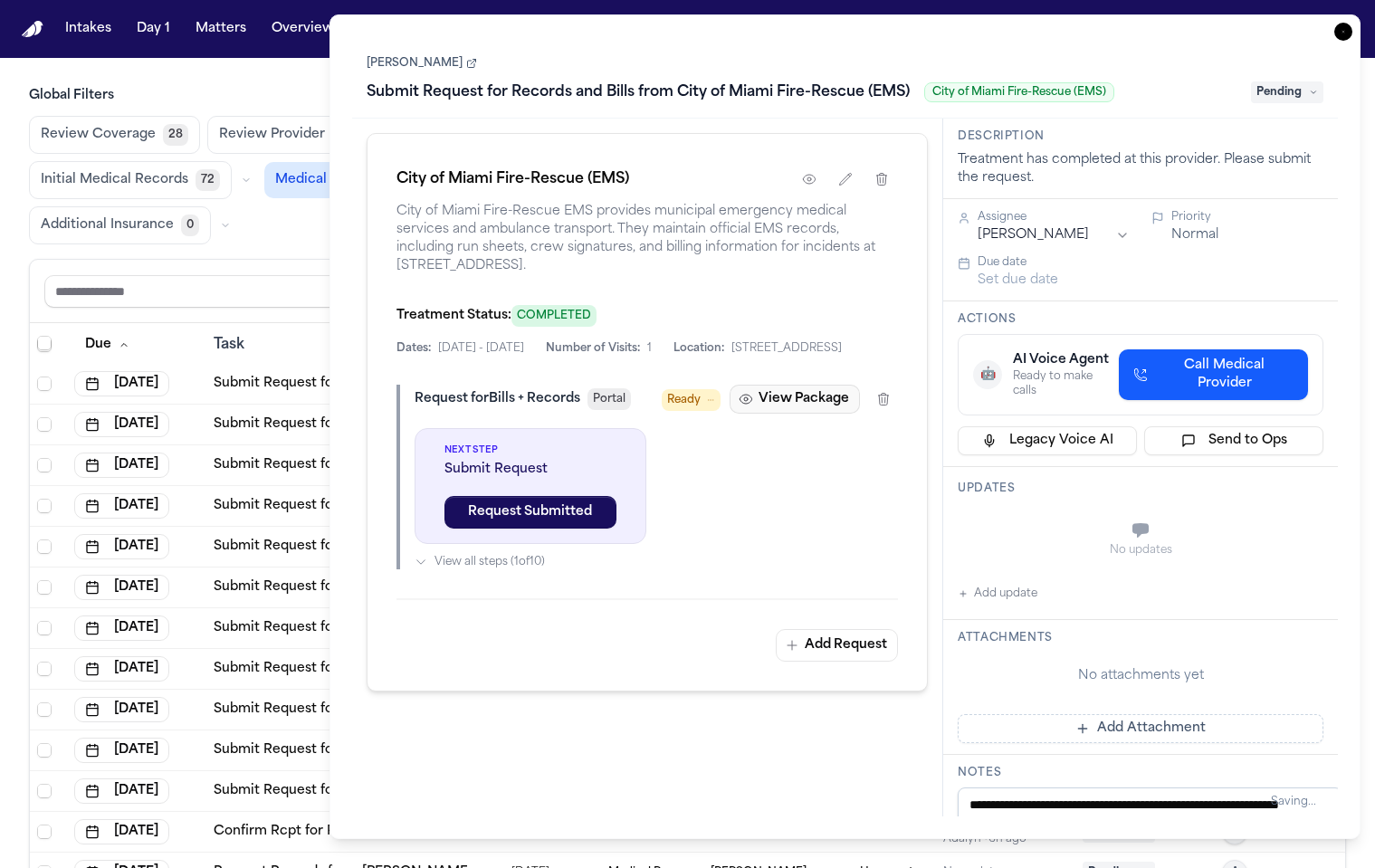  What do you see at coordinates (303, 29) in the screenshot?
I see `a: Overview` at bounding box center [303, 29].